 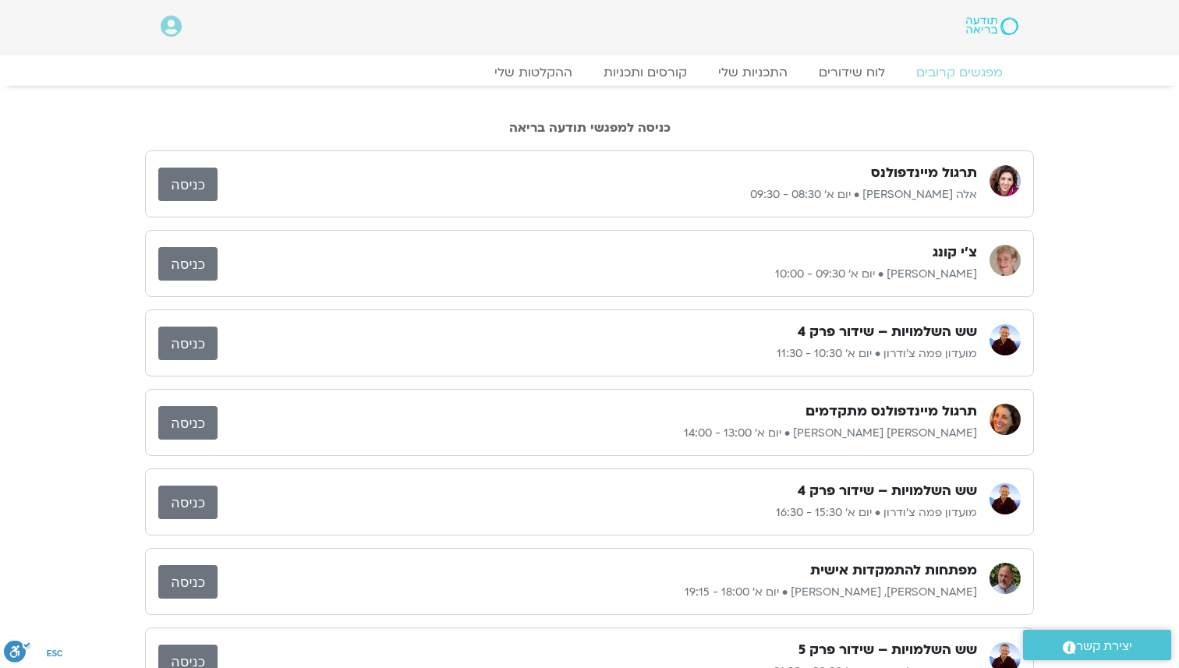 I want to click on p: מועדון פמה צ'ודרון • יום א׳ 15:30 - 16:30, so click(x=597, y=513).